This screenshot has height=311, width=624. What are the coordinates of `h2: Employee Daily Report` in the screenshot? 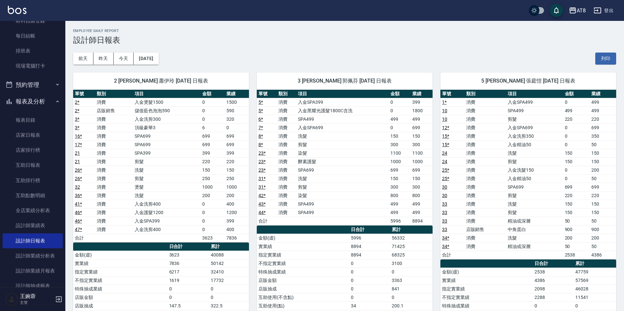 It's located at (345, 31).